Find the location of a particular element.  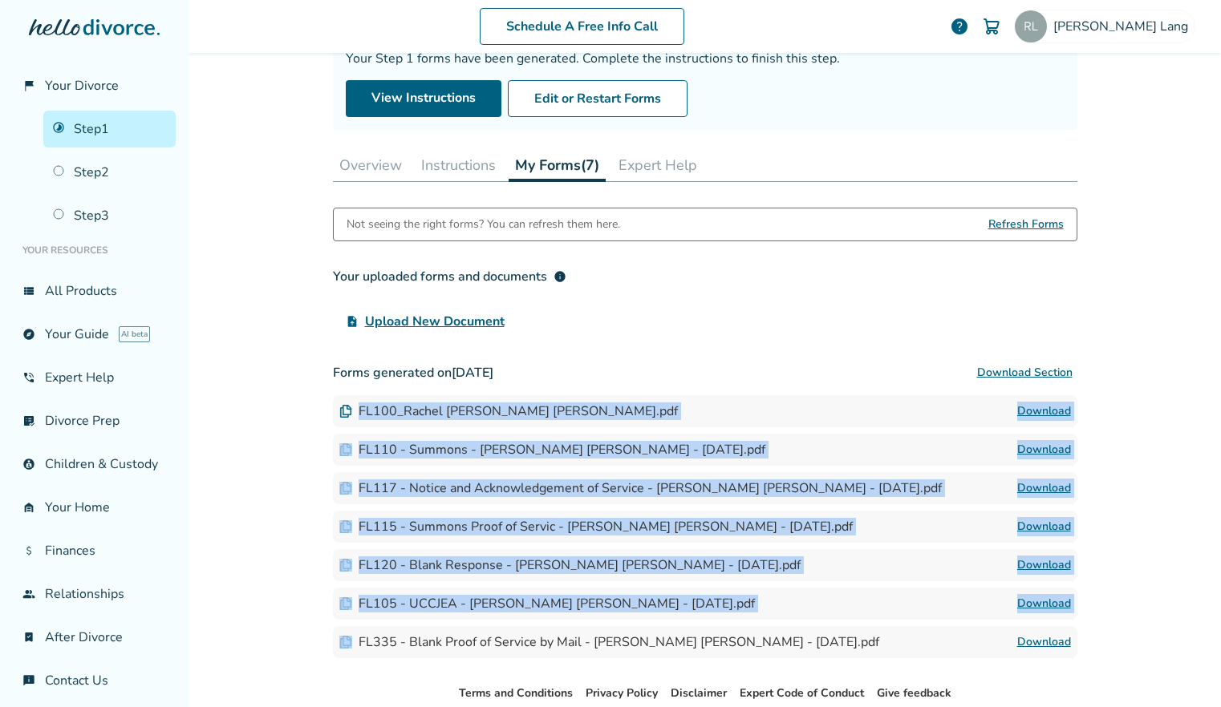

button: My Forms(7) is located at coordinates (557, 165).